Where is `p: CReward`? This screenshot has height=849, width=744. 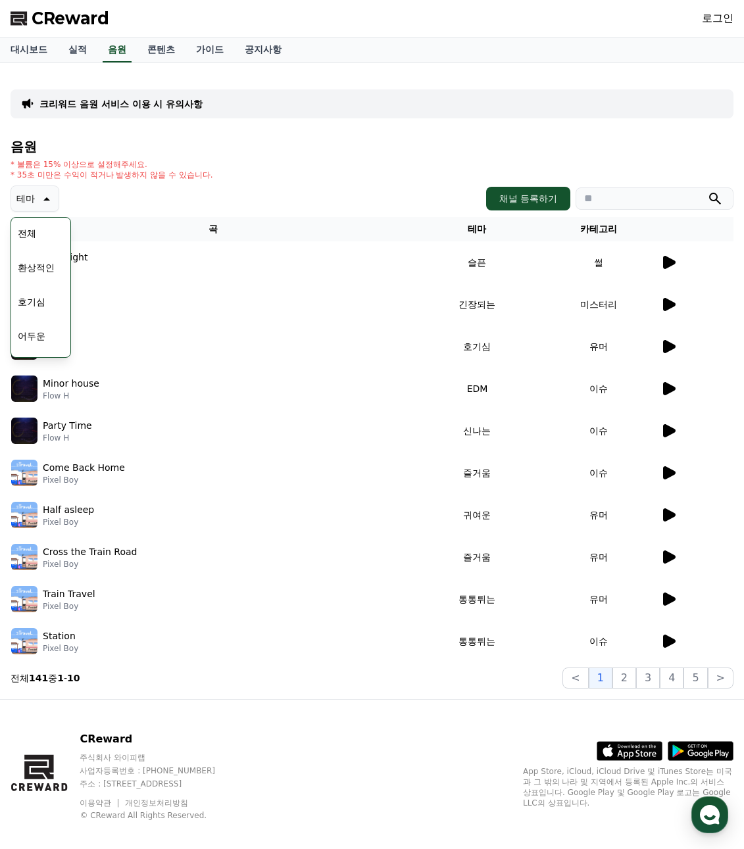
p: CReward is located at coordinates (160, 739).